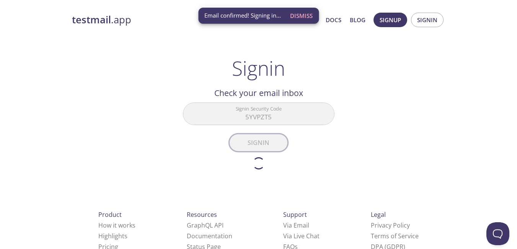 The image size is (517, 249). I want to click on h2: Check your email inbox, so click(259, 93).